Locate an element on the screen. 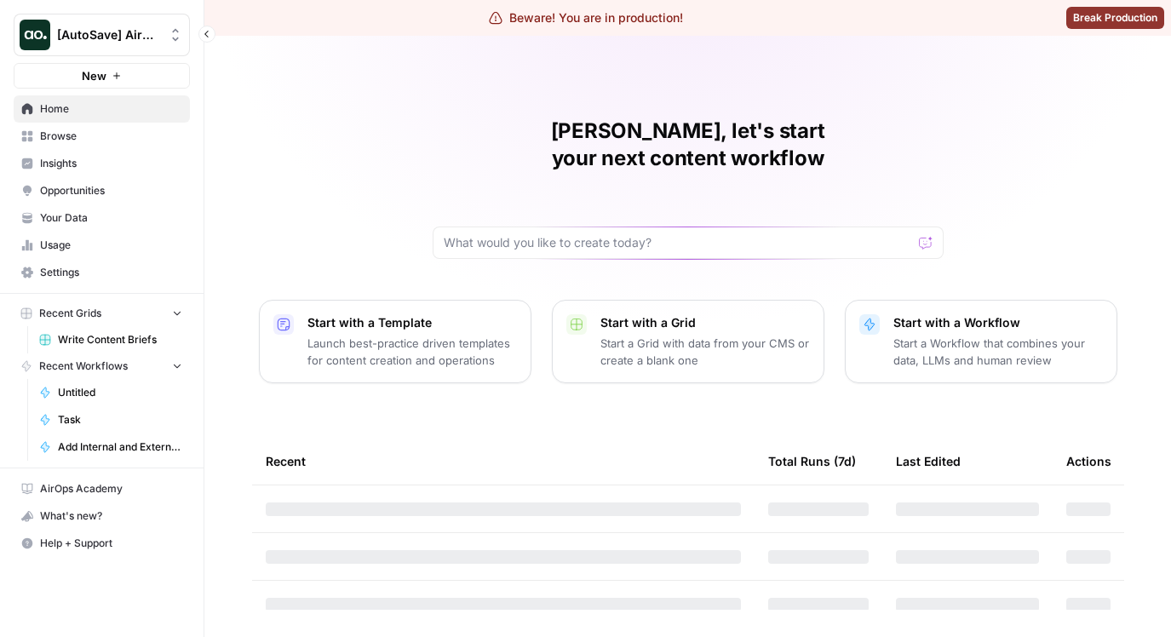  a: AirOps Academy is located at coordinates (101, 489).